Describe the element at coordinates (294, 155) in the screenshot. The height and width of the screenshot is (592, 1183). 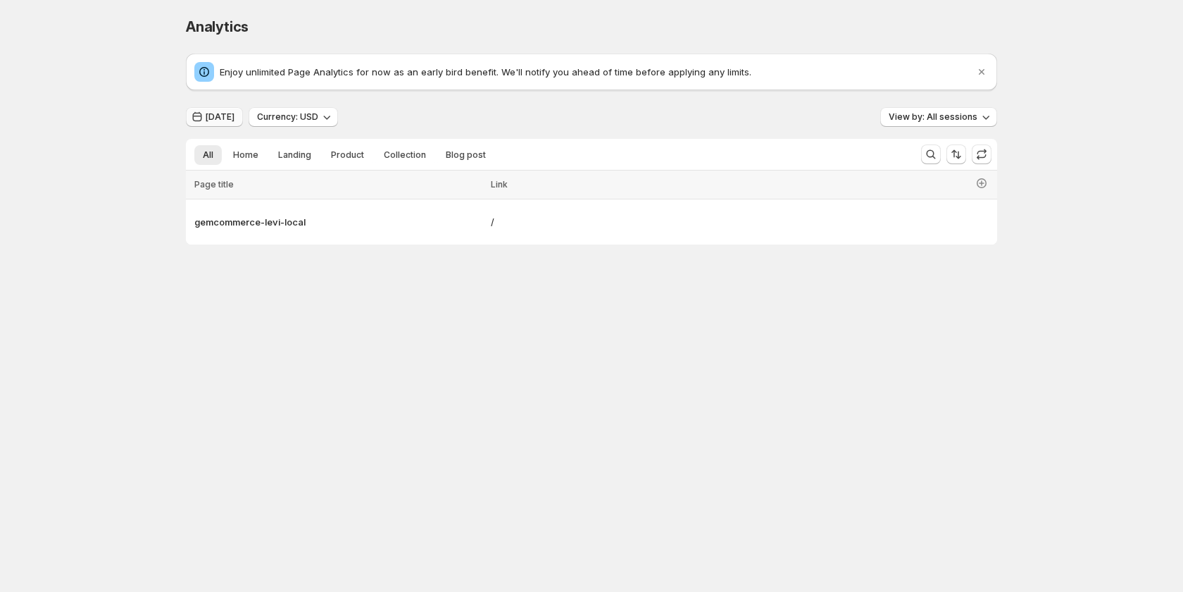
I see `span: Landing` at that location.